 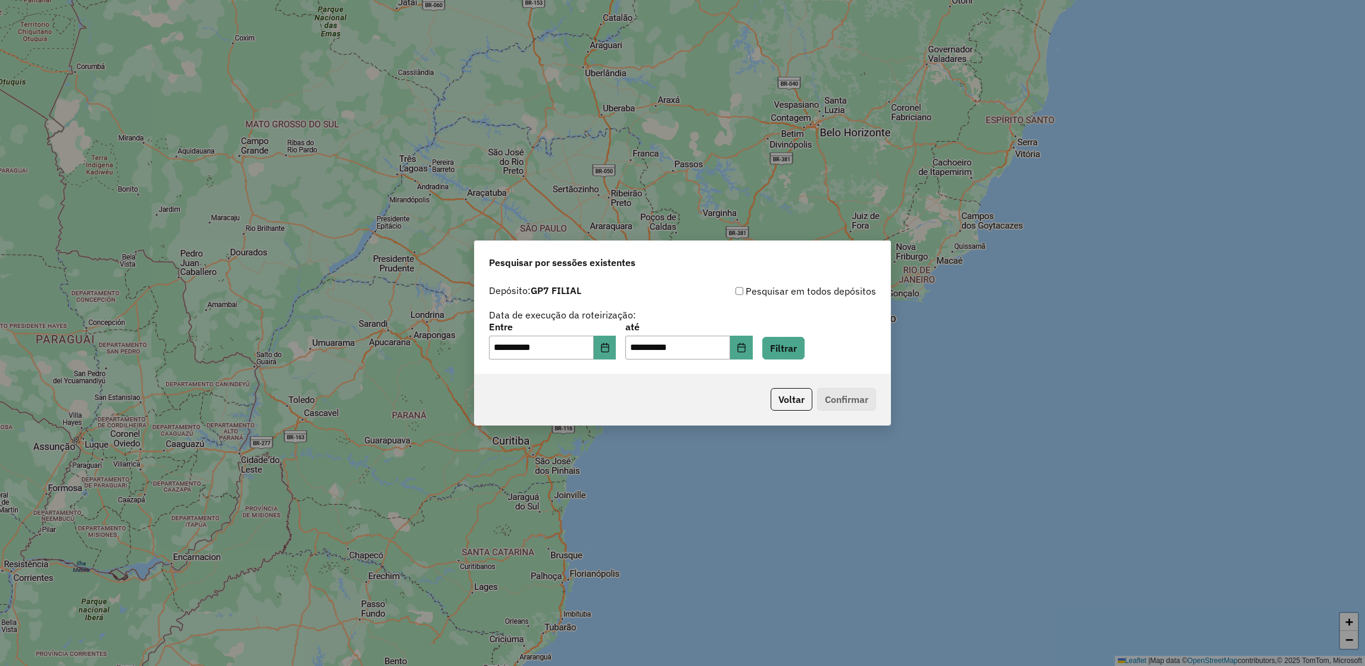 I want to click on div: Pesquisar em todos depósitos, so click(x=779, y=291).